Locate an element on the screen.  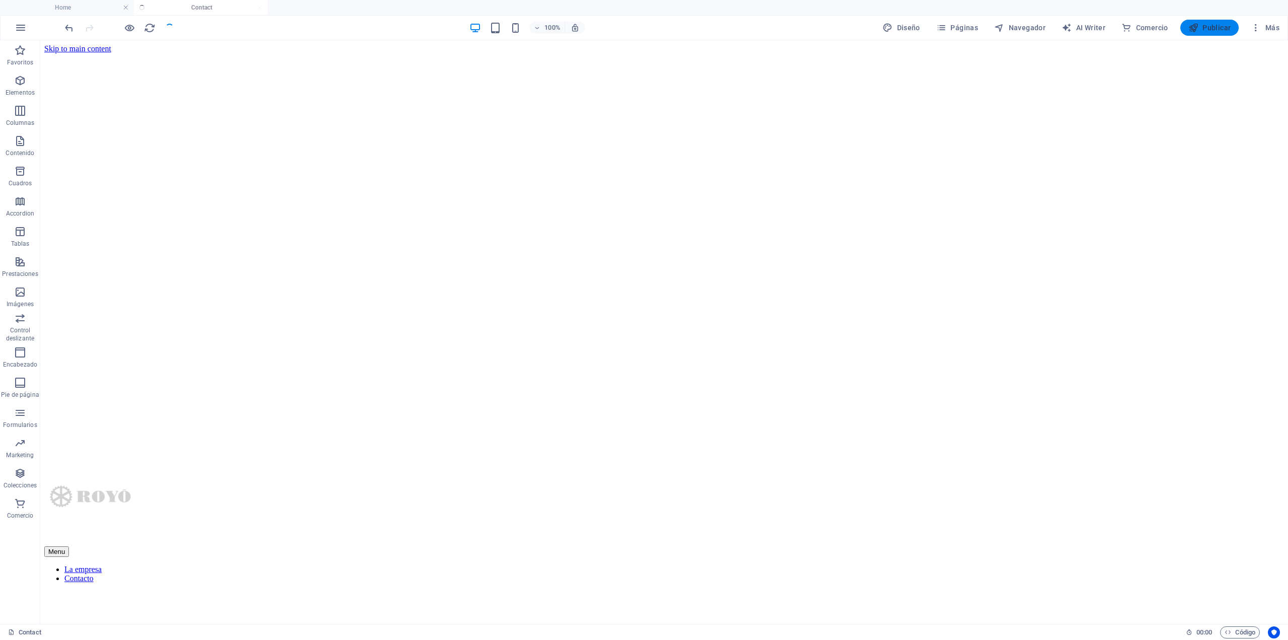
p: Colecciones is located at coordinates (20, 485).